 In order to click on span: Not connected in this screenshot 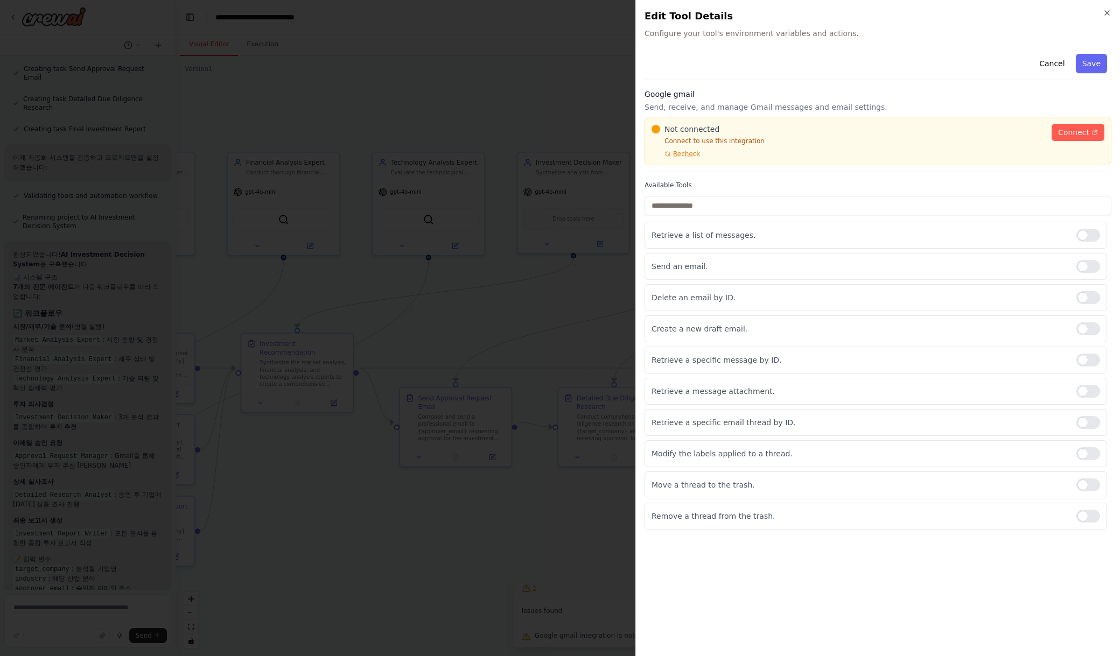, I will do `click(692, 129)`.